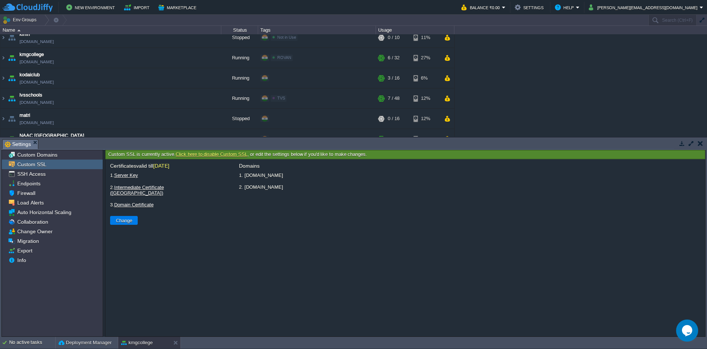  Describe the element at coordinates (287, 44) in the screenshot. I see `span: Not in Use` at that location.